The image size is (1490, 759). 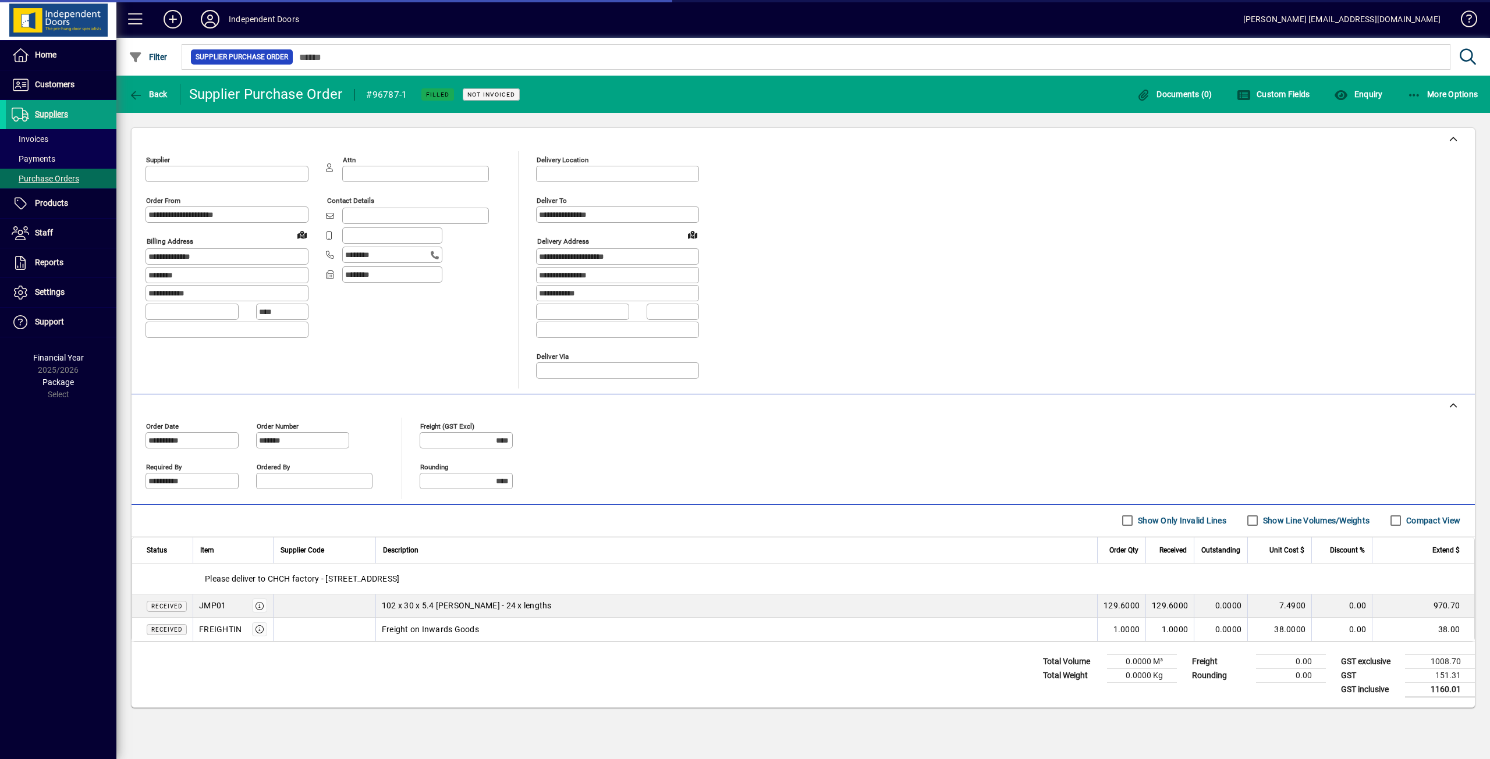 What do you see at coordinates (61, 179) in the screenshot?
I see `a: Purchase Orders` at bounding box center [61, 179].